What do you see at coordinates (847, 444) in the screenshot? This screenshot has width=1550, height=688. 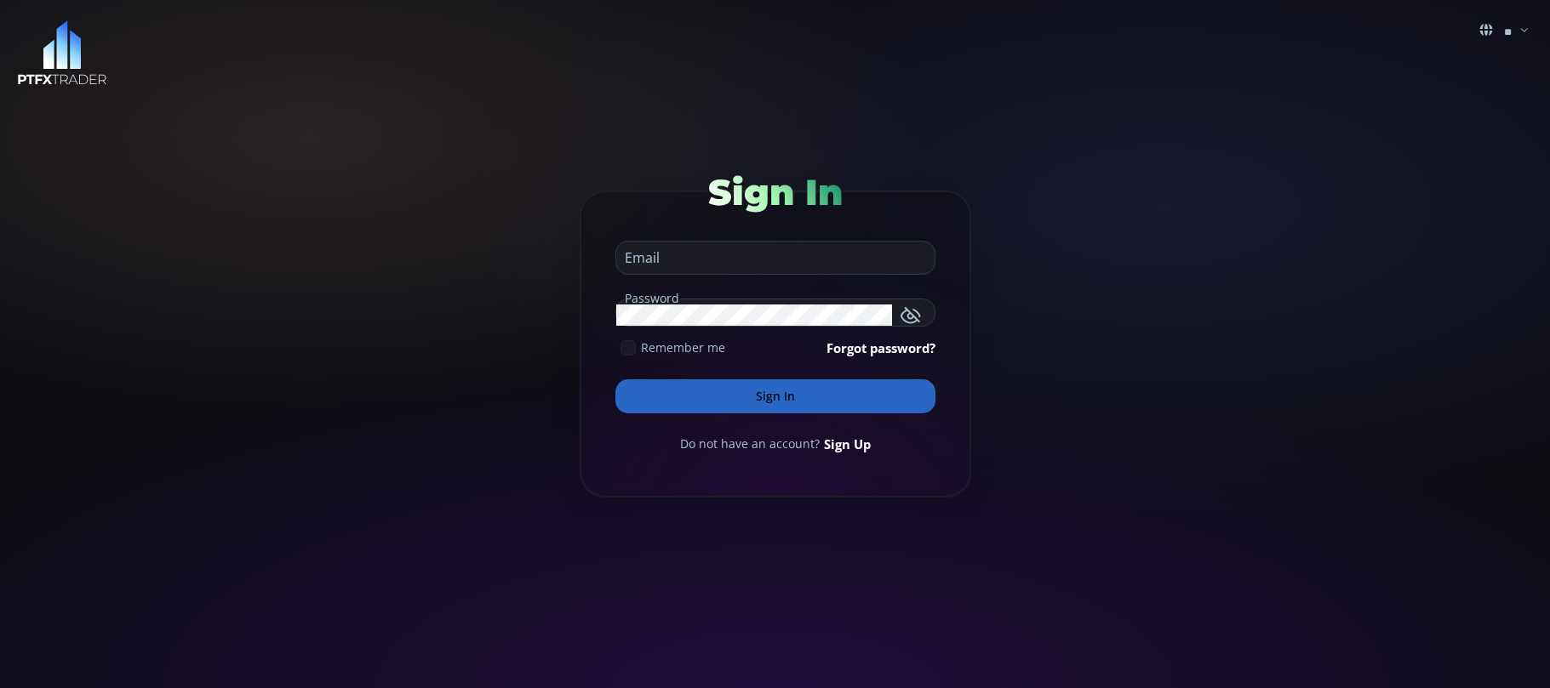 I see `a: Sign Up` at bounding box center [847, 444].